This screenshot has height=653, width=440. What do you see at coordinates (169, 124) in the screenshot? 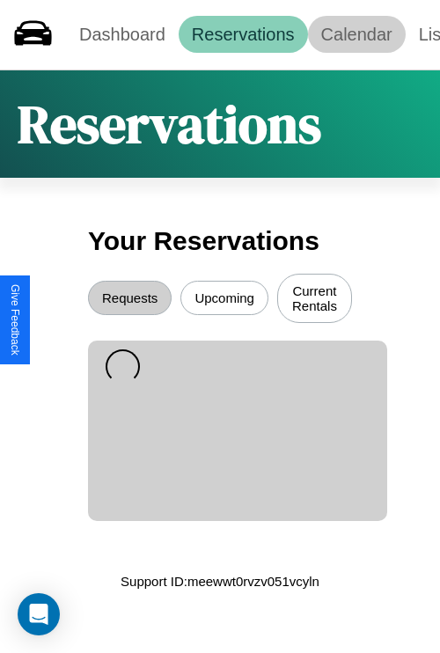
I see `h1: Reservations` at bounding box center [169, 124].